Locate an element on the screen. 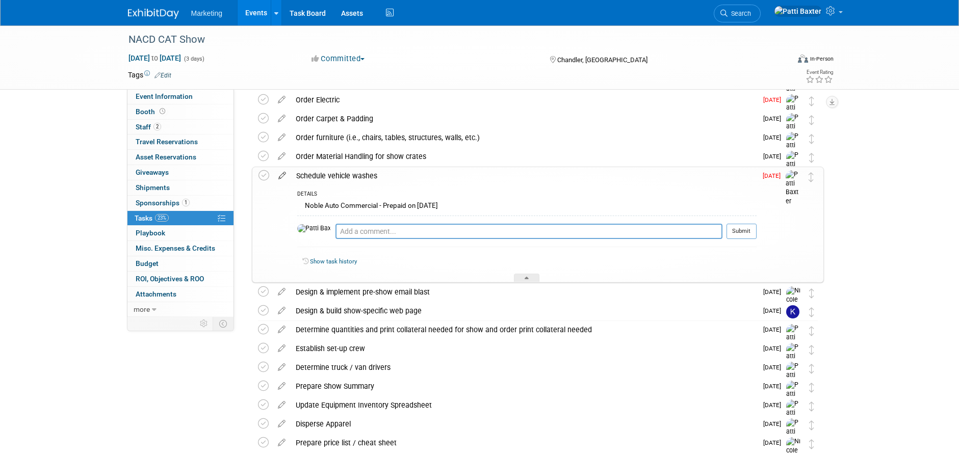 The image size is (959, 455). div: Prepare Show Summary is located at coordinates (524, 386).